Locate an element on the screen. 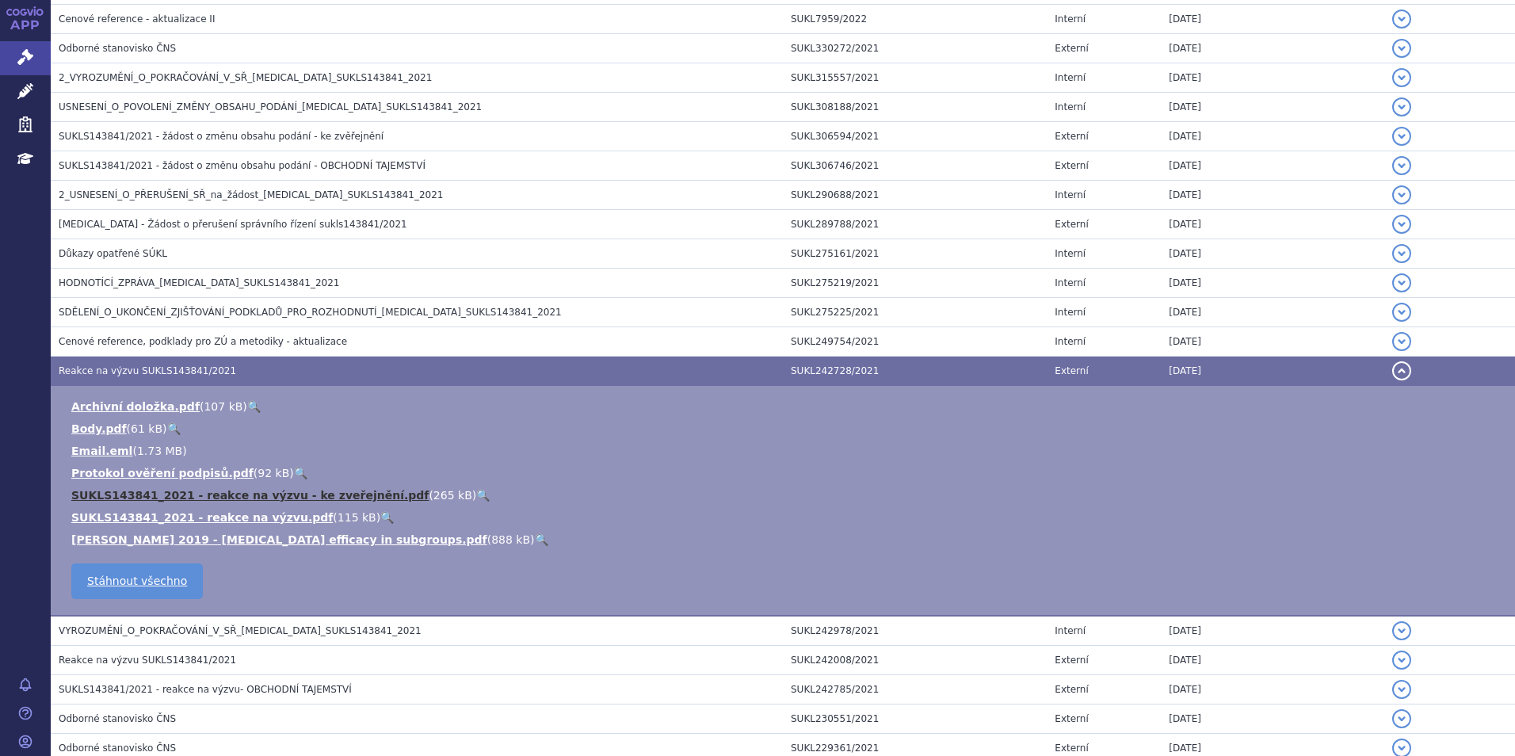 This screenshot has width=1515, height=756. span: 1.73 MB is located at coordinates (159, 451).